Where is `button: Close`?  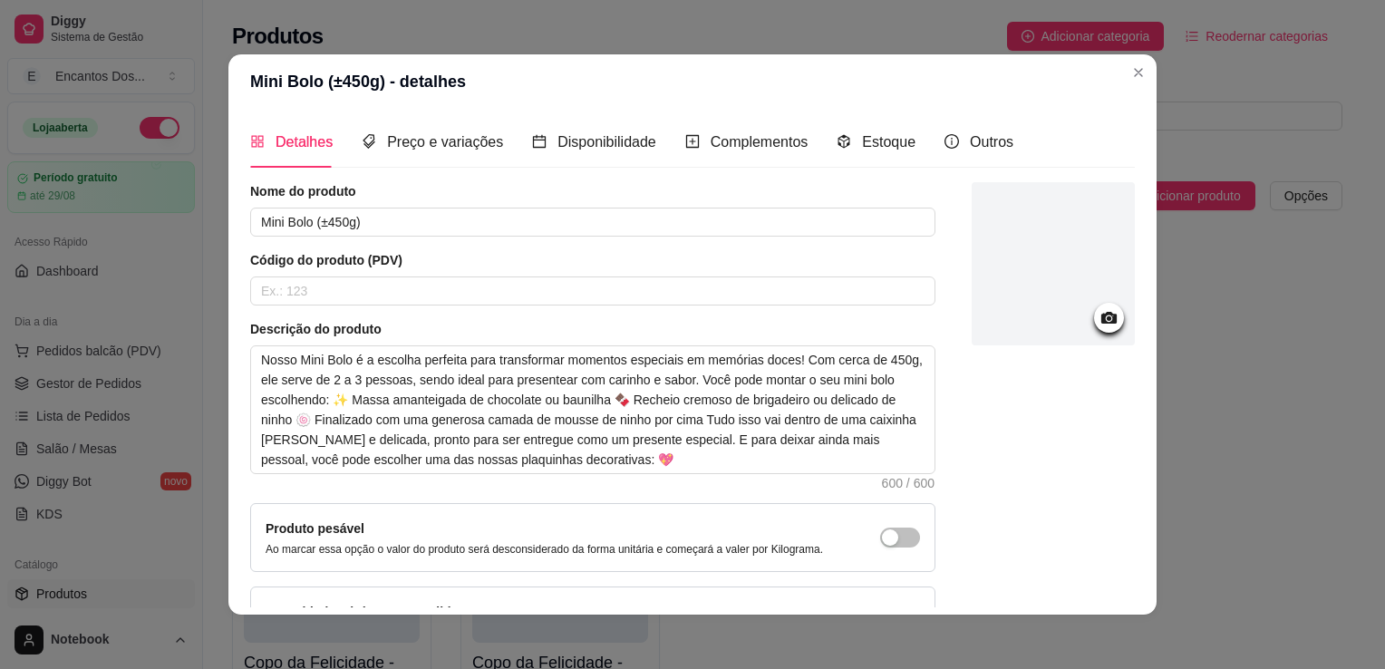 button: Close is located at coordinates (1139, 73).